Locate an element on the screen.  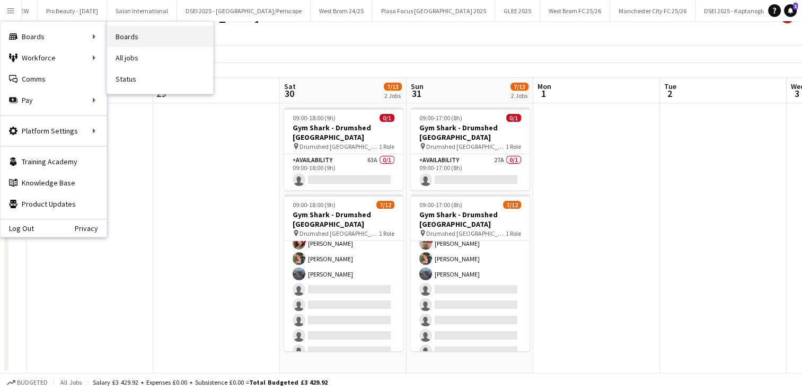
div: Pay is located at coordinates (54, 100).